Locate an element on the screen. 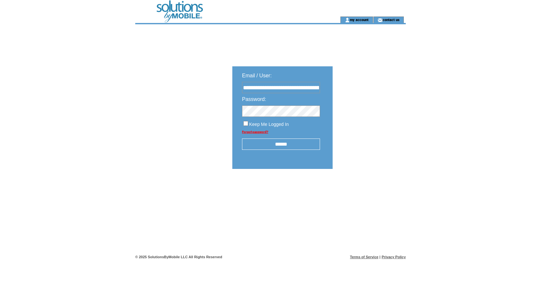 The width and height of the screenshot is (541, 299). img: contact_us_icon.gif;jsessionid=0BE30B900EA334FD1985A95983A42AF0 is located at coordinates (380, 20).